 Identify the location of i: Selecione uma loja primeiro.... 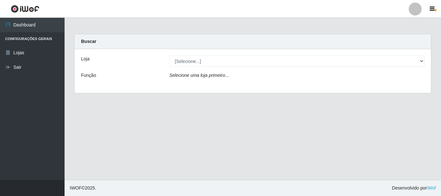
(199, 75).